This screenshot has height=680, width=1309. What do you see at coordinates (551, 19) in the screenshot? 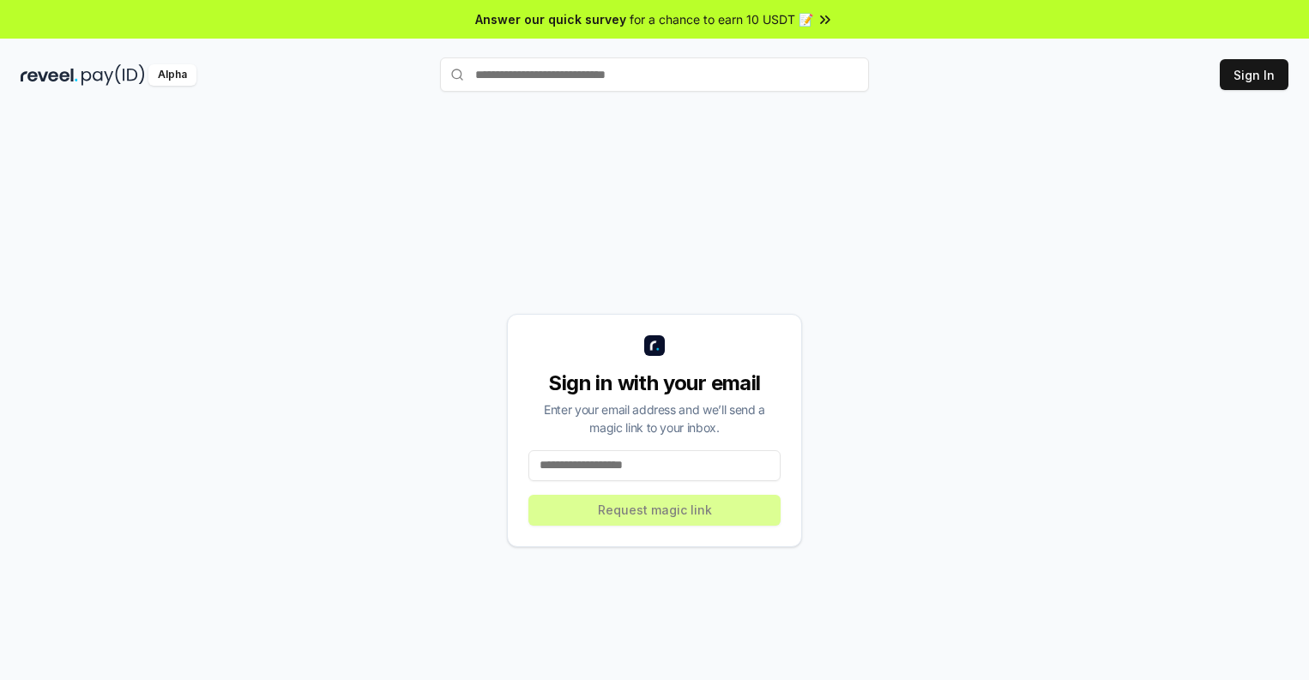
I see `span: Answer our quick survey` at bounding box center [551, 19].